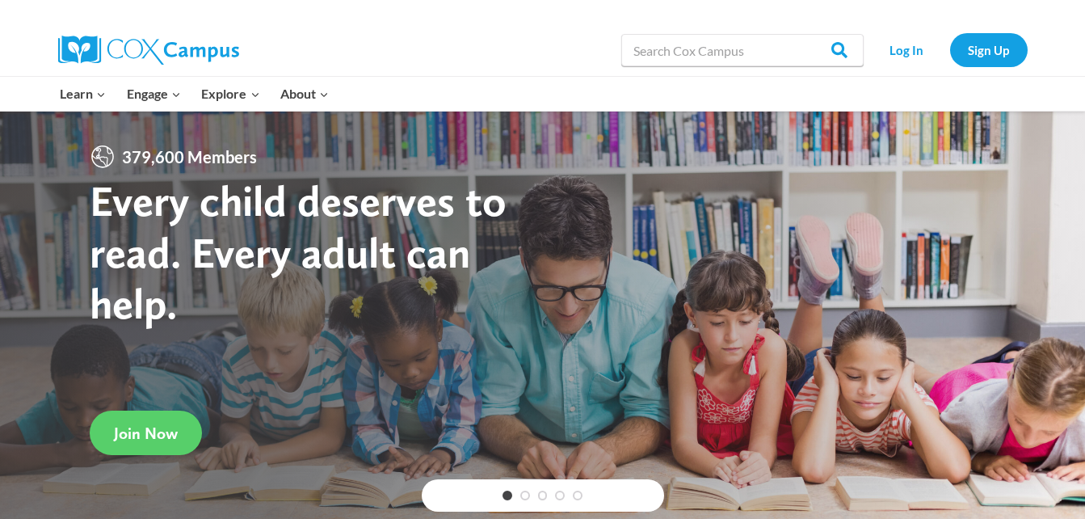 Image resolution: width=1085 pixels, height=519 pixels. I want to click on span: Engage, so click(153, 94).